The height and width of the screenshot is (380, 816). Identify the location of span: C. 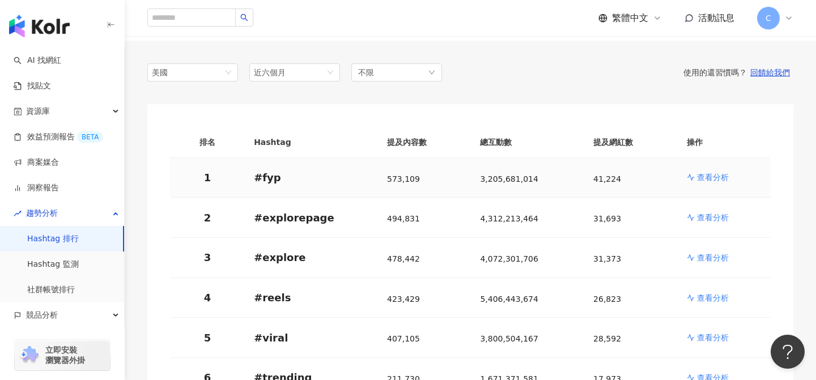
(768, 18).